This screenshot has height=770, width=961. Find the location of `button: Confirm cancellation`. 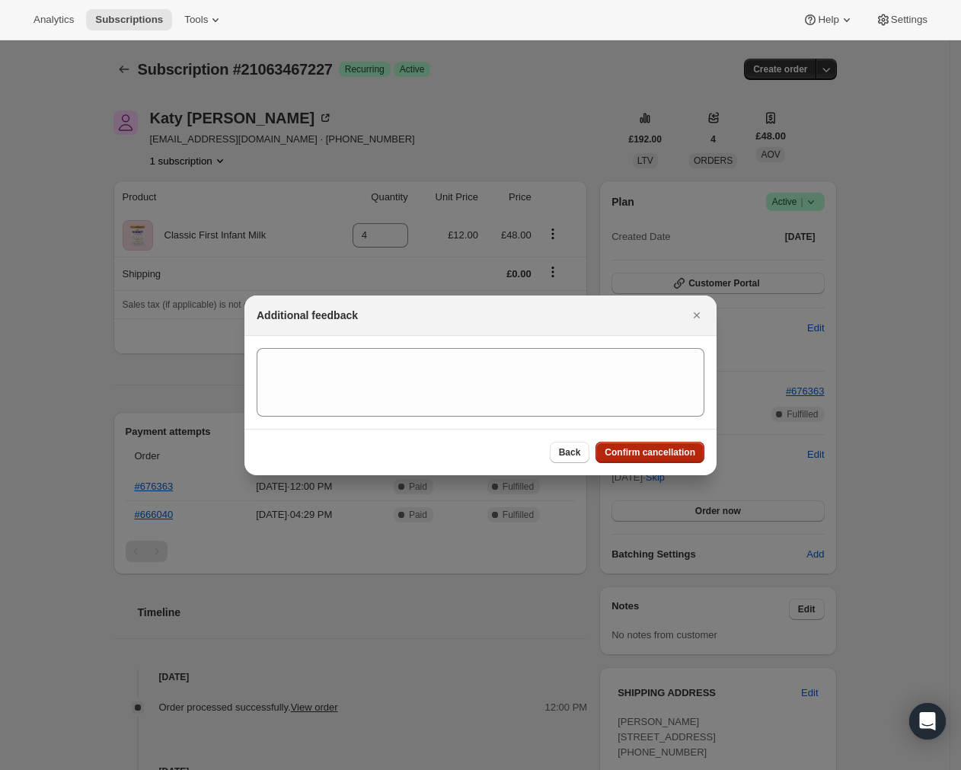

button: Confirm cancellation is located at coordinates (650, 453).